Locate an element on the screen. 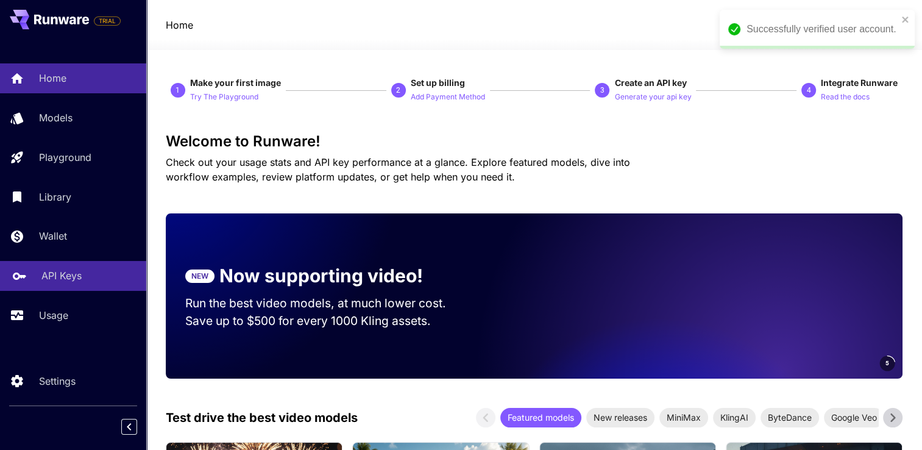  p: Models is located at coordinates (55, 118).